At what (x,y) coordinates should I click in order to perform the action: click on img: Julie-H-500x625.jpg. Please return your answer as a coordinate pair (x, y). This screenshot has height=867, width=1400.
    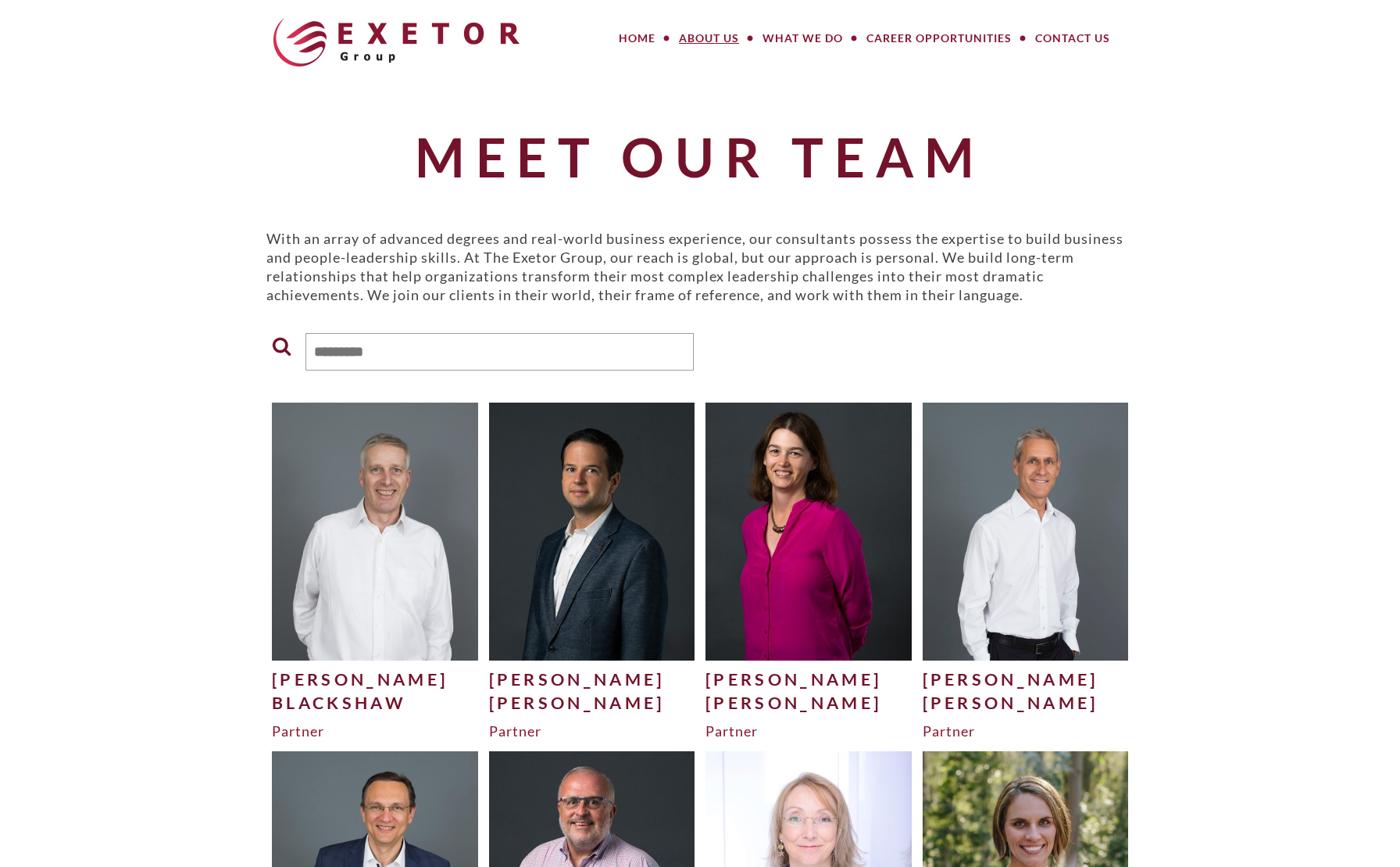
    Looking at the image, I should click on (809, 530).